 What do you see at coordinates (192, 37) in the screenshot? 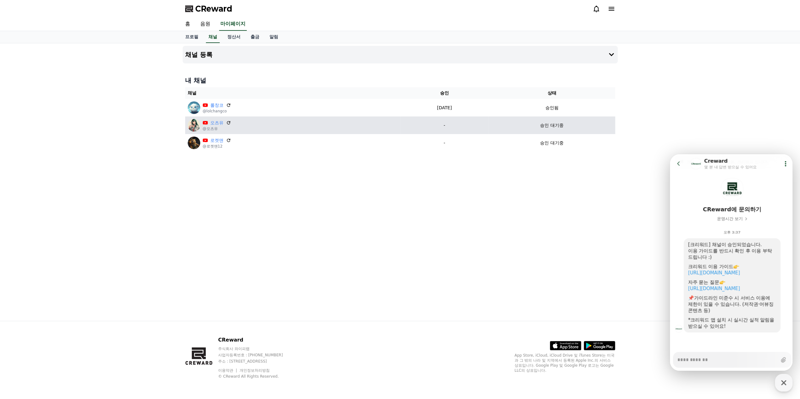
I see `a: 프로필` at bounding box center [192, 37].